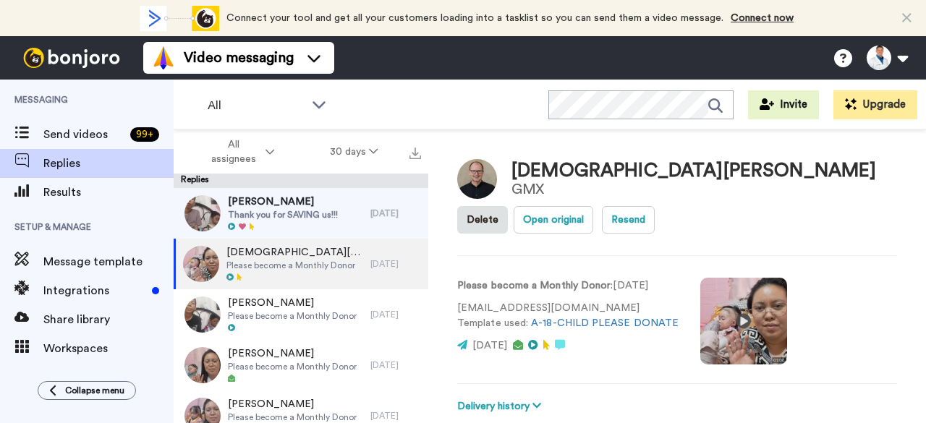 Image resolution: width=926 pixels, height=423 pixels. Describe the element at coordinates (203, 365) in the screenshot. I see `img: 13c12f1f-9f25-488b-9f28-5f01855d3ed9-thumb.jpg` at that location.